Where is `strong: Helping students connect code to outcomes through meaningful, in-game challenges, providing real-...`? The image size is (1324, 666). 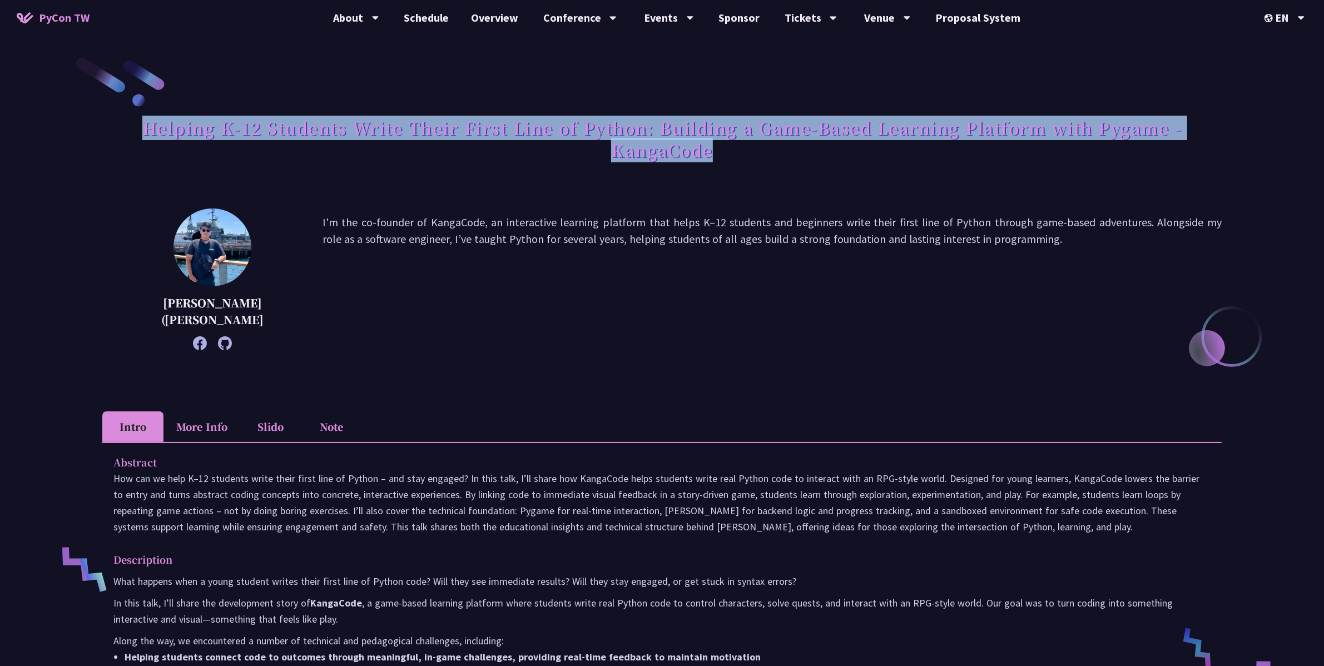
strong: Helping students connect code to outcomes through meaningful, in-game challenges, providing real-... is located at coordinates (443, 657).